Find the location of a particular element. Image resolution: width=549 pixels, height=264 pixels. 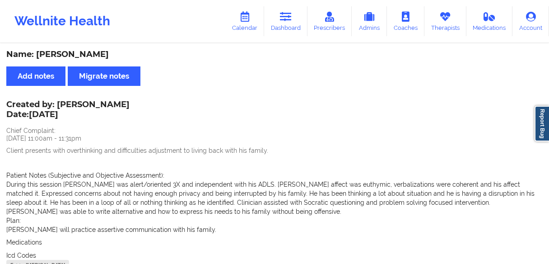

span: Icd Codes is located at coordinates (21, 255).